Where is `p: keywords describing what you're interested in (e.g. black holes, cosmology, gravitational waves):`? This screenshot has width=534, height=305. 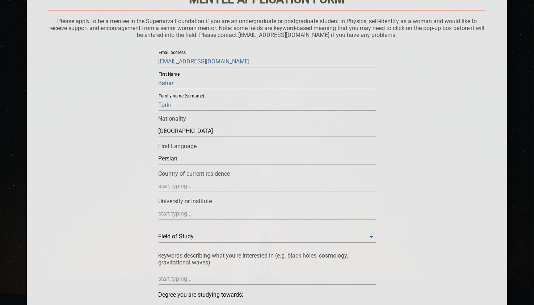
p: keywords describing what you're interested in (e.g. black holes, cosmology, gravitational waves): is located at coordinates (267, 259).